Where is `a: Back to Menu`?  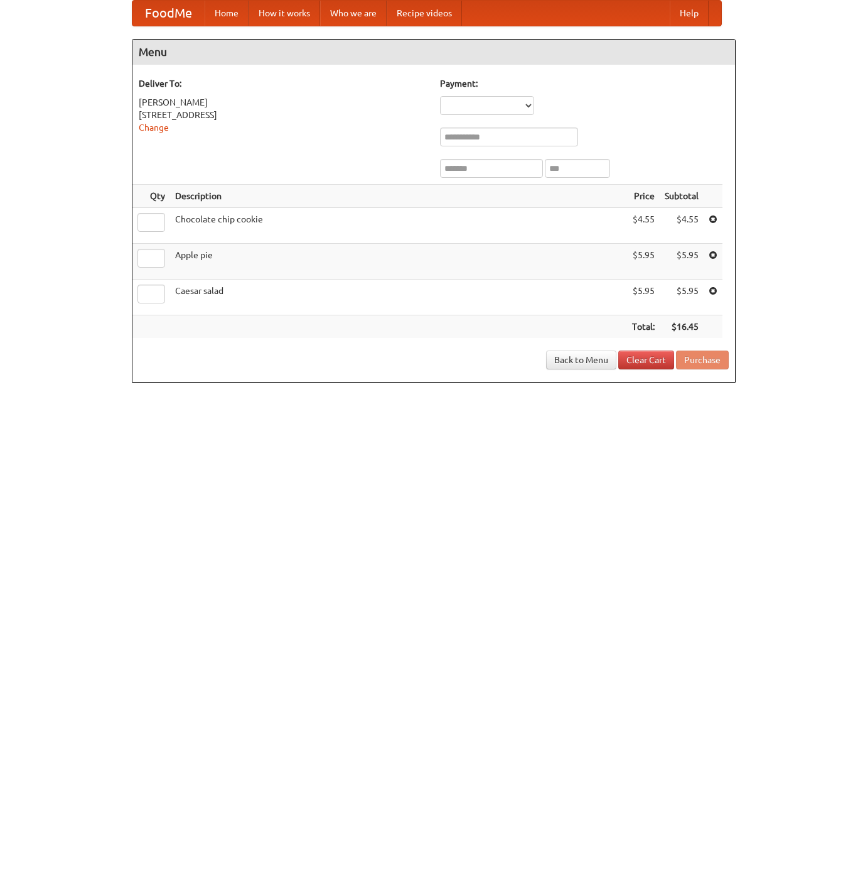
a: Back to Menu is located at coordinates (581, 360).